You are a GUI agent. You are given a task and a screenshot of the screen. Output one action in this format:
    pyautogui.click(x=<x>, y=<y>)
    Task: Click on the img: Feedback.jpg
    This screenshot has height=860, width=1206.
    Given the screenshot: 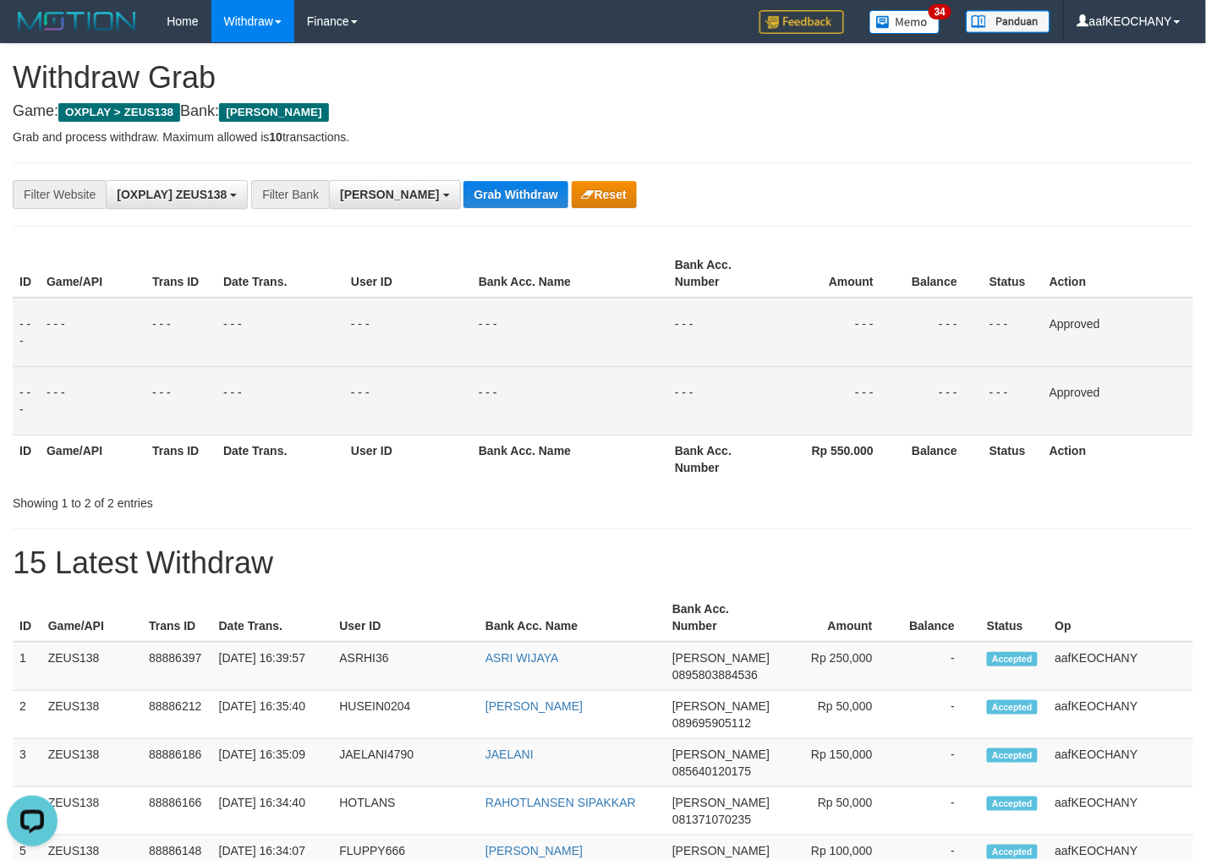 What is the action you would take?
    pyautogui.click(x=802, y=22)
    